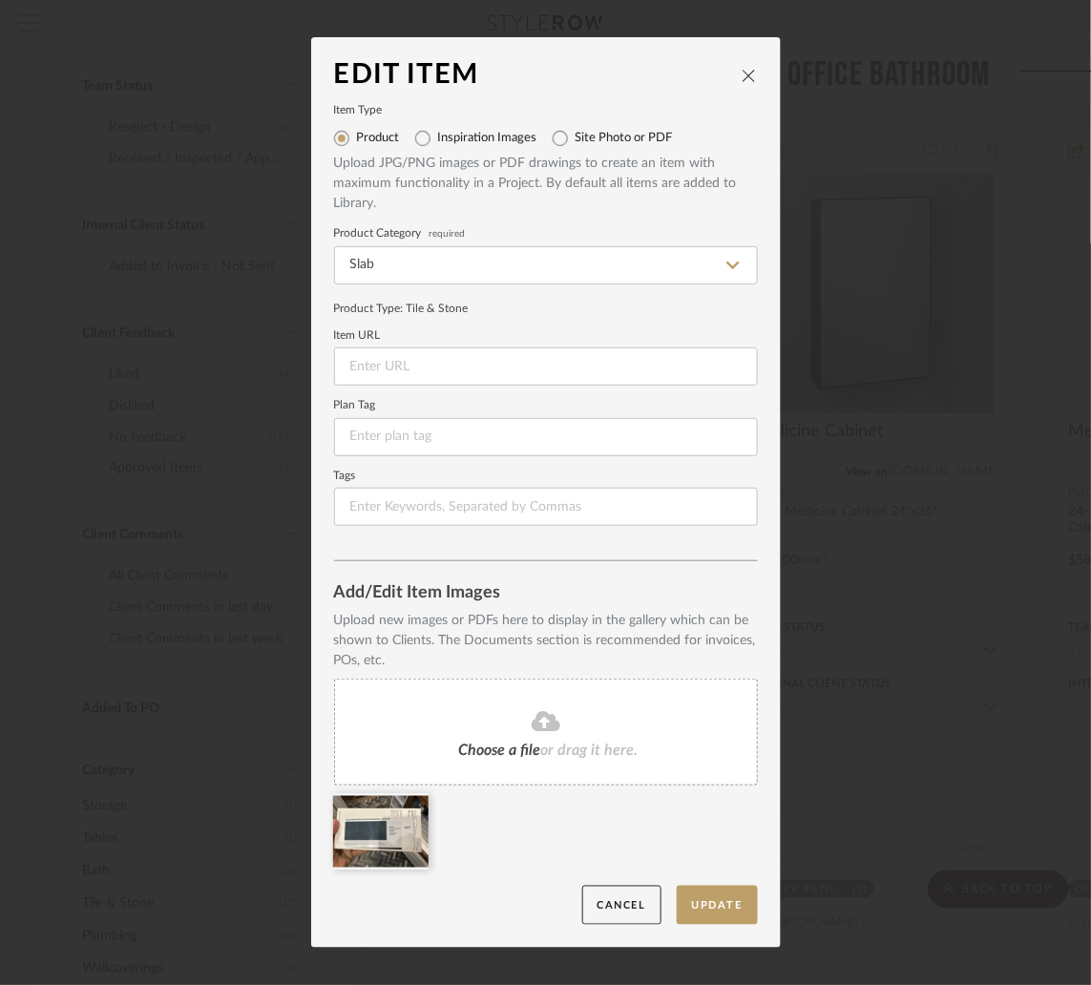 The image size is (1091, 985). What do you see at coordinates (546, 507) in the screenshot?
I see `input: Enter Keywords, Separated by Commas` at bounding box center [546, 507].